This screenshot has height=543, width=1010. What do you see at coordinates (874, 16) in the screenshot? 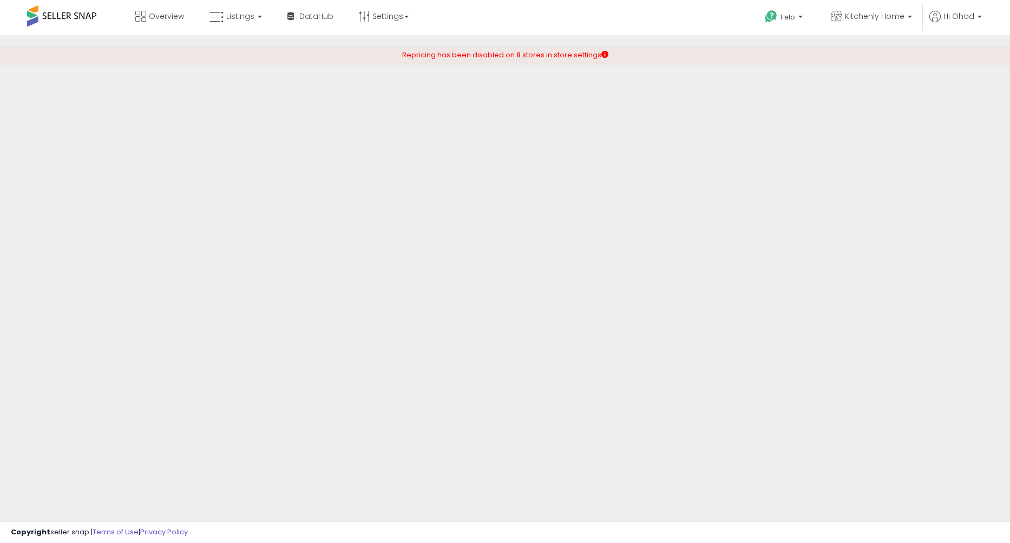
I see `span: Kitchenly Home` at bounding box center [874, 16].